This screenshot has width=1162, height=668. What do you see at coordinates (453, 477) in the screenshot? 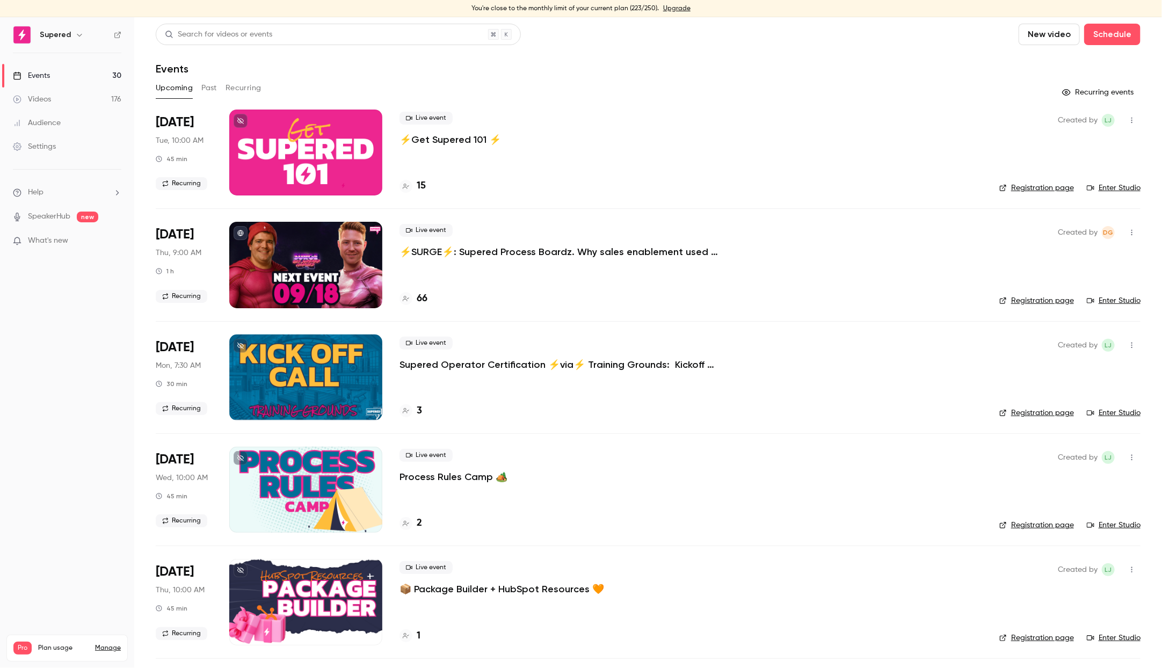
I see `a: Process Rules Camp 🏕️` at bounding box center [453, 477].